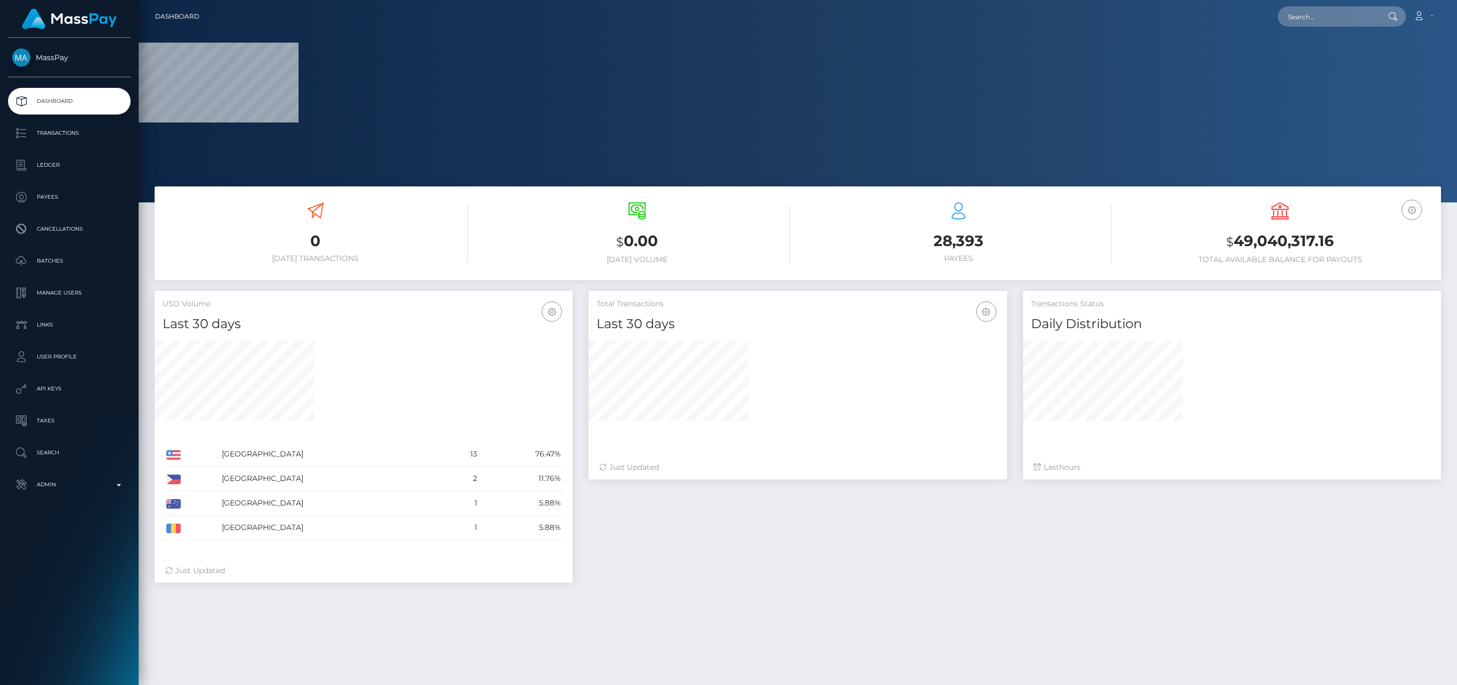 This screenshot has height=685, width=1457. Describe the element at coordinates (69, 165) in the screenshot. I see `a: Ledger` at that location.